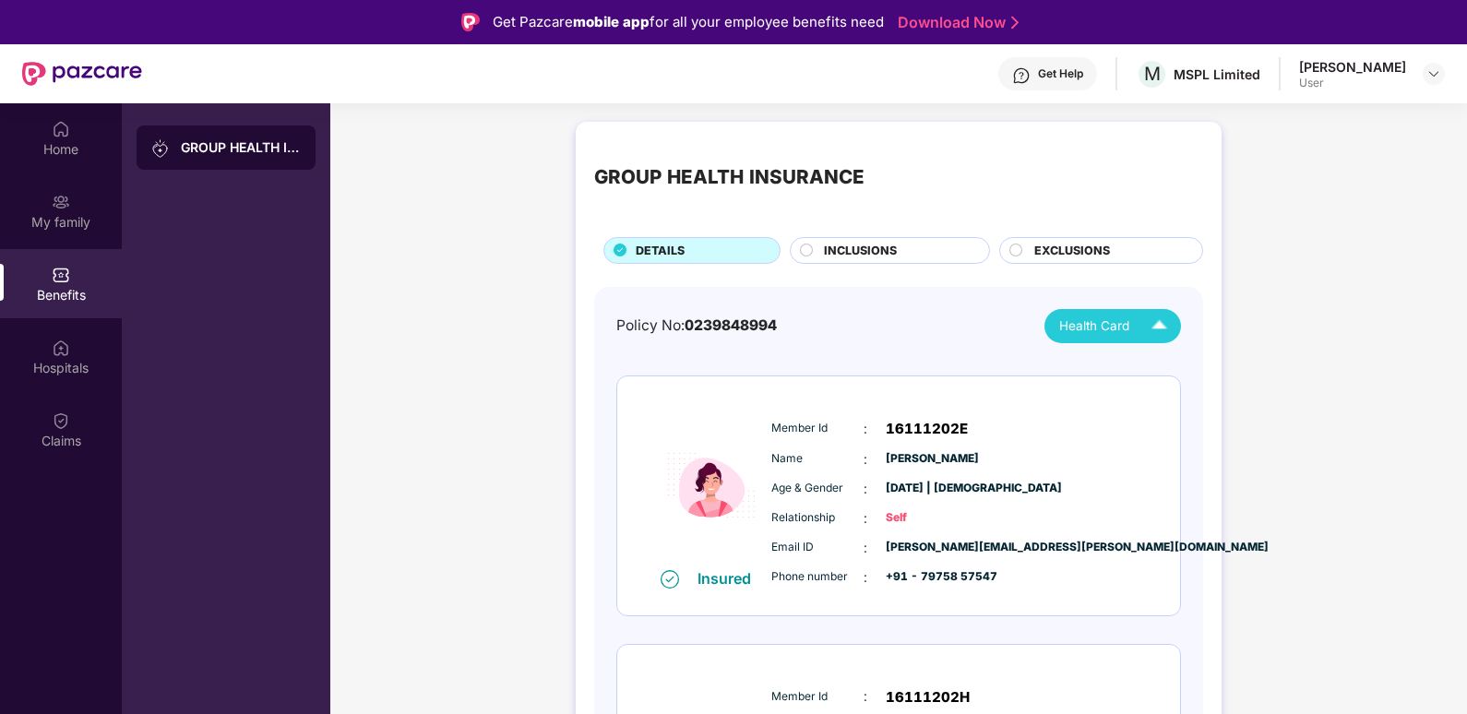  What do you see at coordinates (818, 518) in the screenshot?
I see `span: Relationship` at bounding box center [818, 518].